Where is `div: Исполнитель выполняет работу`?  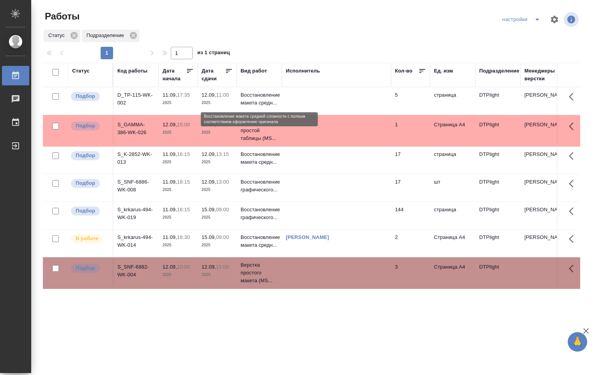 div: Исполнитель выполняет работу is located at coordinates (89, 238).